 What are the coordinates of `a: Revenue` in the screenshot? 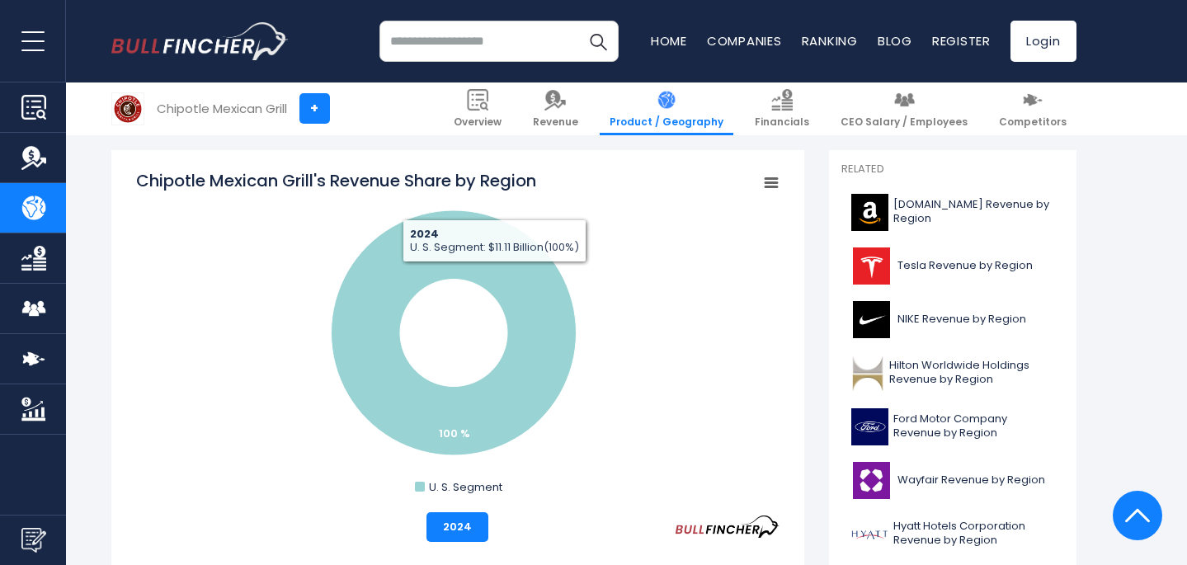 It's located at (555, 109).